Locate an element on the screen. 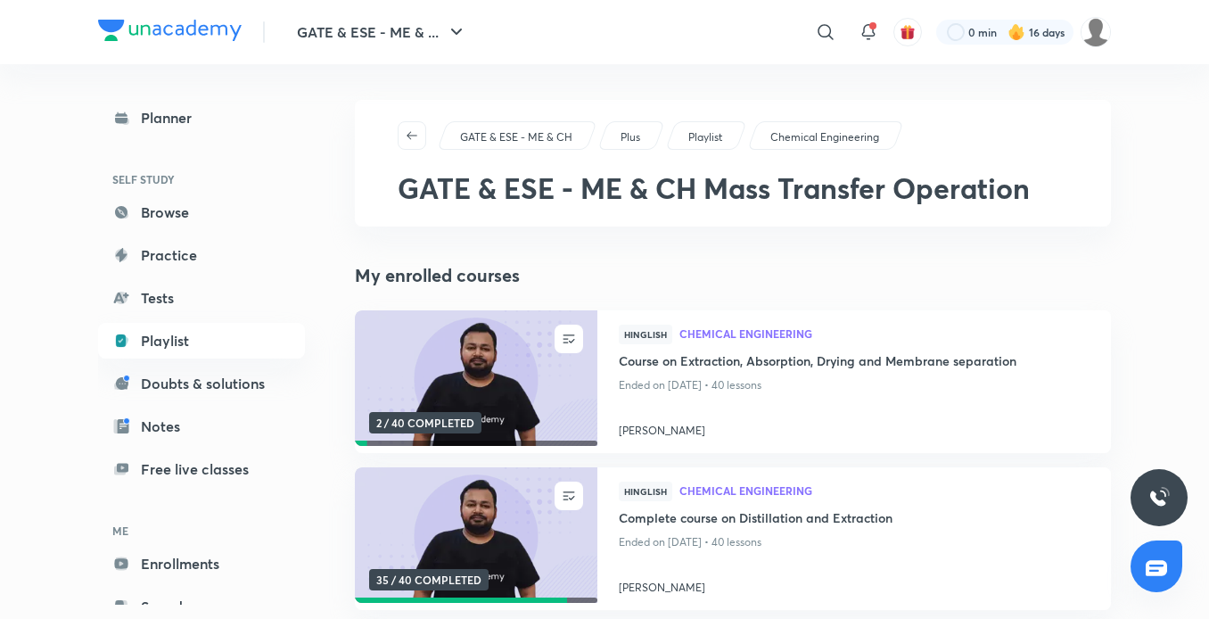 The height and width of the screenshot is (619, 1209). a: Notes is located at coordinates (202, 426).